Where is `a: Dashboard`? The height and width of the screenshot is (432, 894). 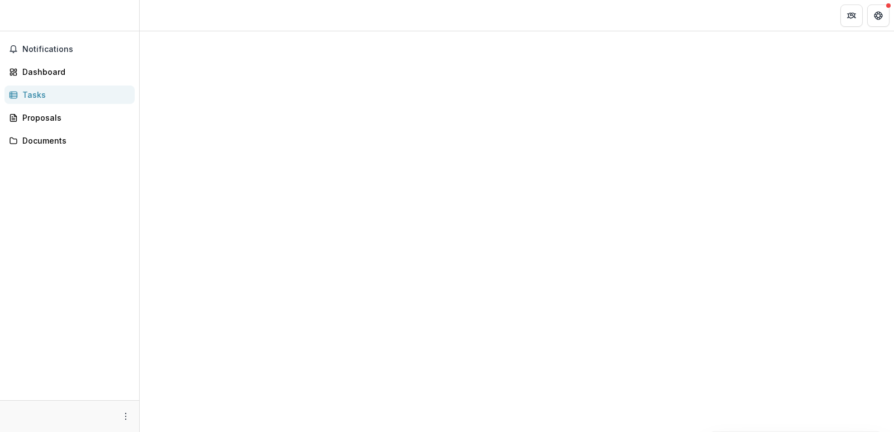 a: Dashboard is located at coordinates (69, 72).